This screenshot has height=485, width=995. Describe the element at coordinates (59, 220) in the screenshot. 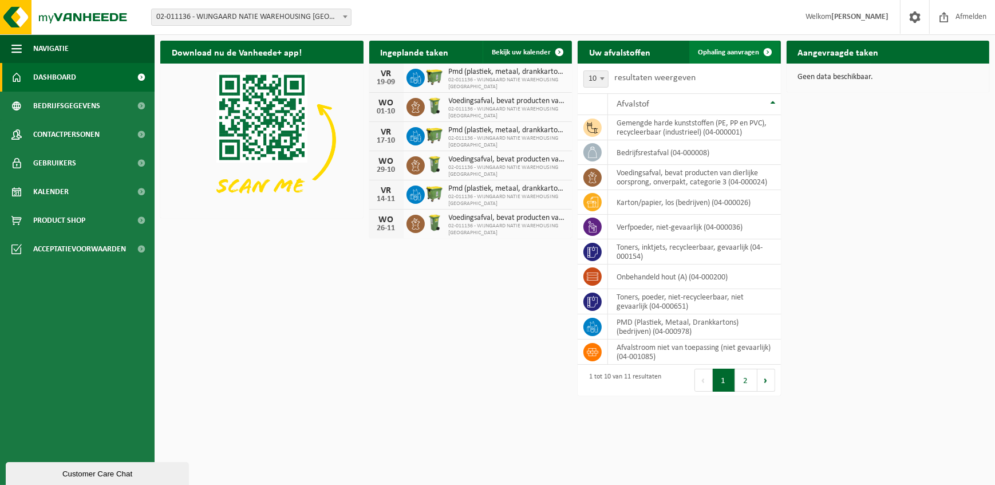

I see `span: Product Shop` at that location.